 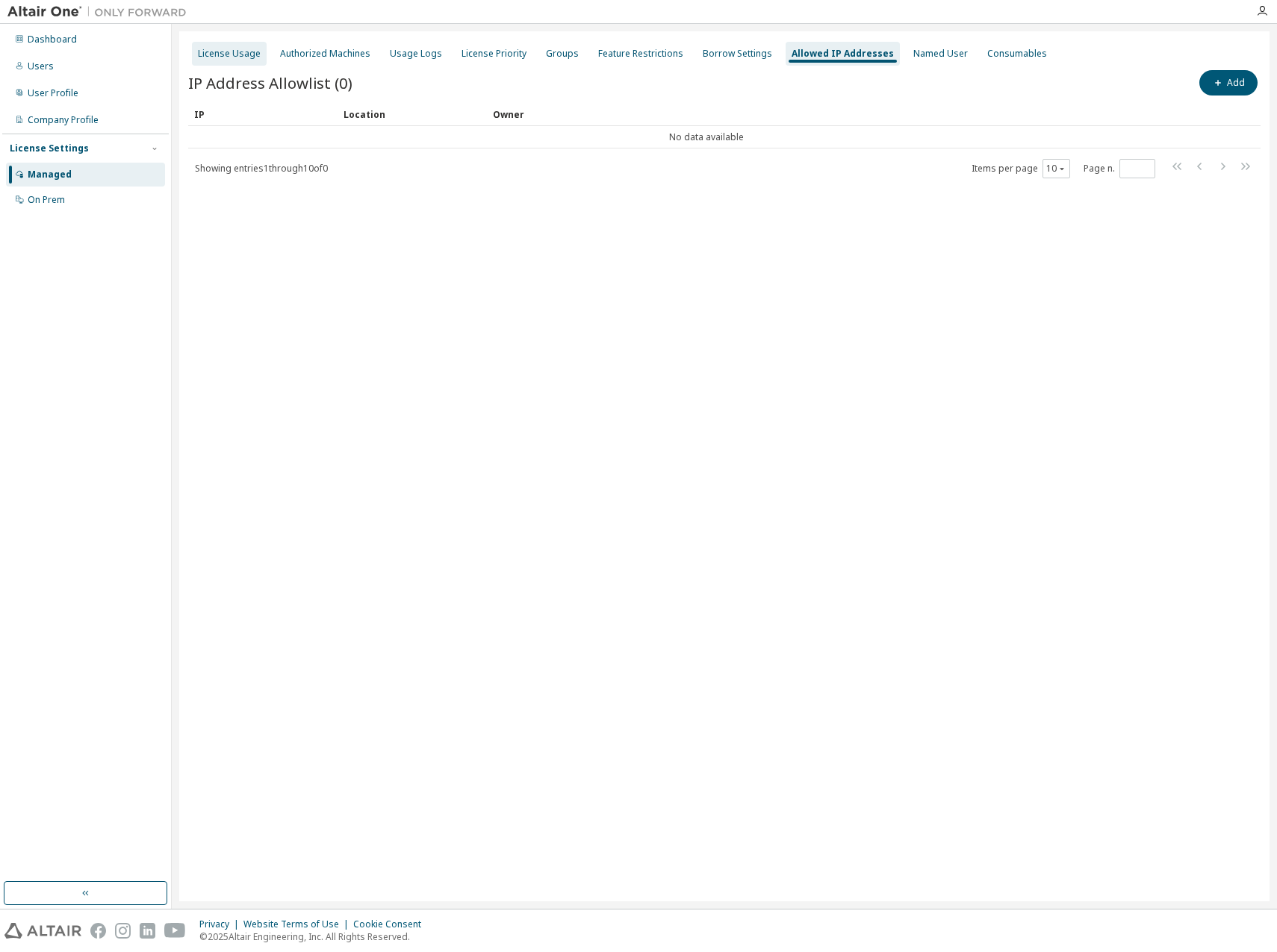 I want to click on button: Add, so click(x=1228, y=83).